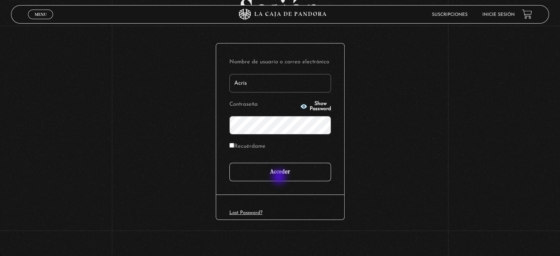 The height and width of the screenshot is (256, 560). Describe the element at coordinates (280, 172) in the screenshot. I see `input: Acceder` at that location.